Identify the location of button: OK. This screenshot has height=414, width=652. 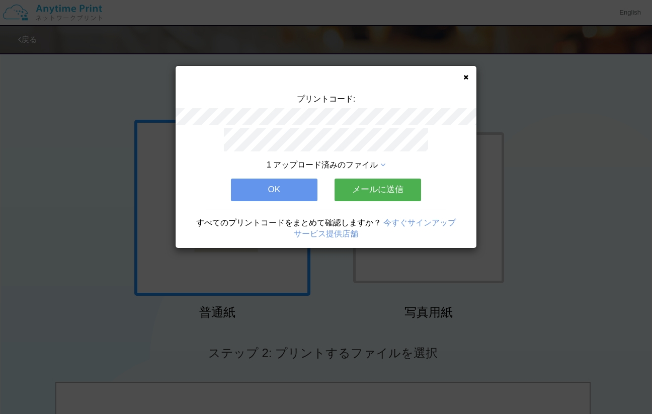
(274, 190).